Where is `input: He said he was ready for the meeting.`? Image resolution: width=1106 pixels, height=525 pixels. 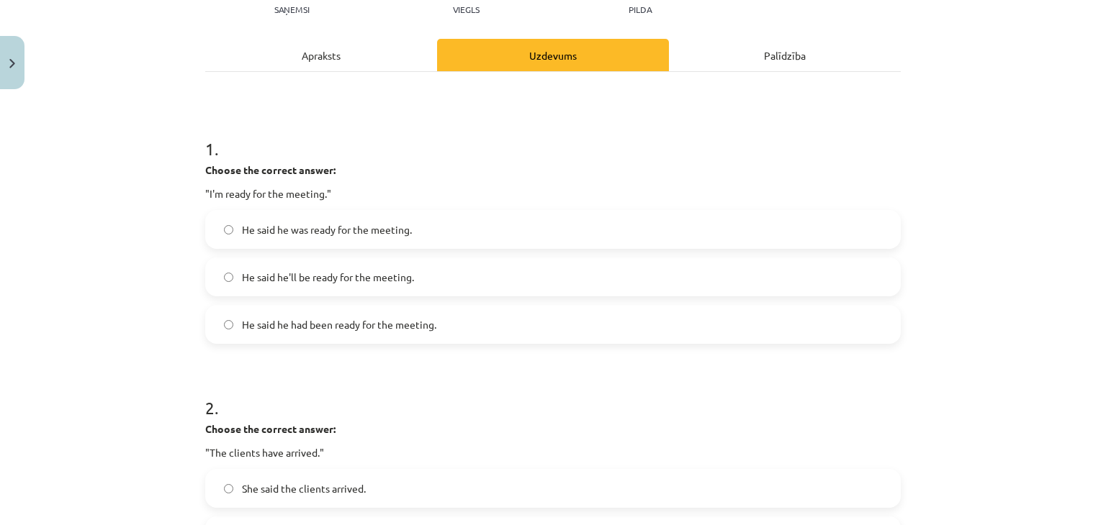
input: He said he was ready for the meeting. is located at coordinates (228, 230).